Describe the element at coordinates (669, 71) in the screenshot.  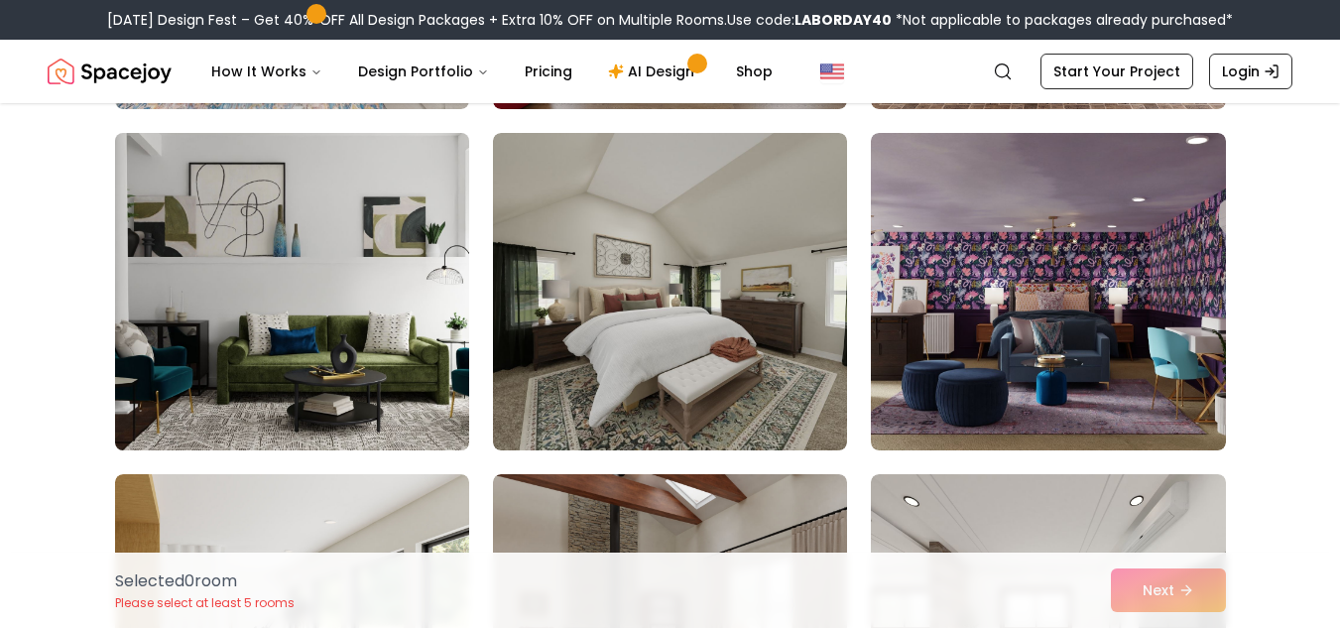
I see `nav: Global` at that location.